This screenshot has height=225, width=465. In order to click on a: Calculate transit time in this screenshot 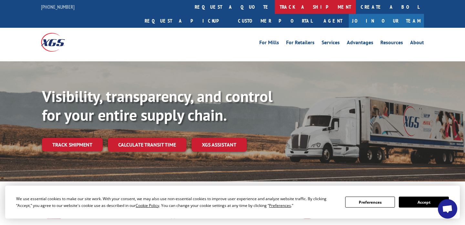, I will do `click(147, 145)`.